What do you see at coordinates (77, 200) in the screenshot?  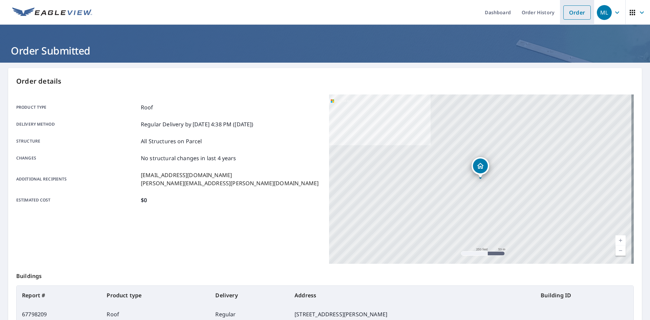 I see `p: Estimated cost` at bounding box center [77, 200].